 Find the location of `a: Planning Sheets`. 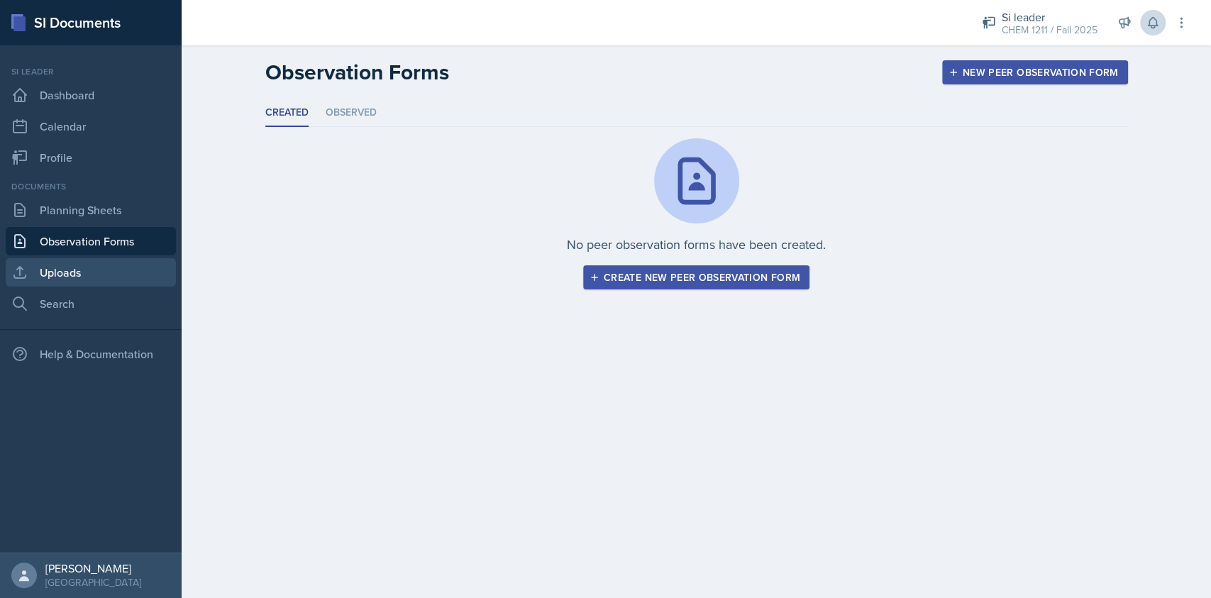

a: Planning Sheets is located at coordinates (91, 210).